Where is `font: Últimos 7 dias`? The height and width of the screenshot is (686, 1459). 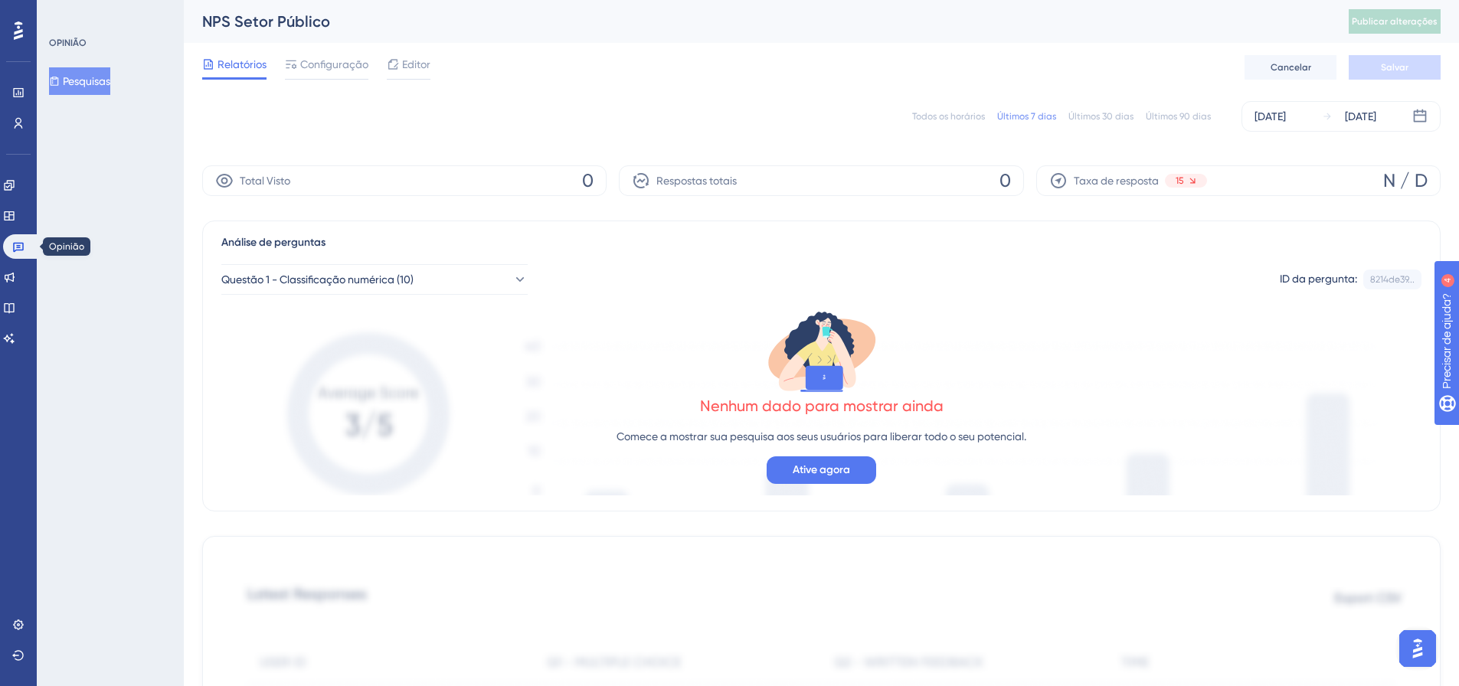
font: Últimos 7 dias is located at coordinates (1026, 116).